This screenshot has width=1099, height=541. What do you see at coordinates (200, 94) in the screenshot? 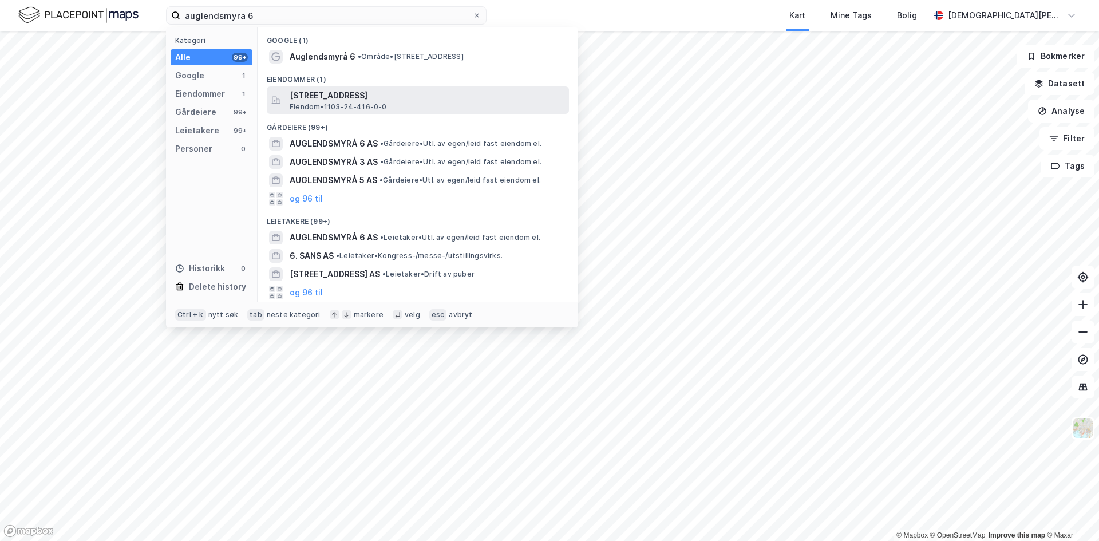
I see `div: Eiendommer` at bounding box center [200, 94].